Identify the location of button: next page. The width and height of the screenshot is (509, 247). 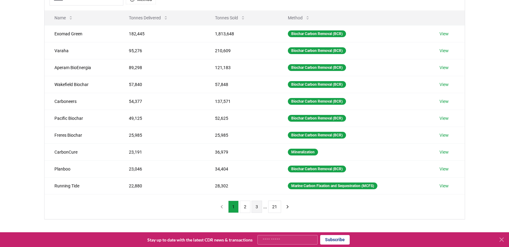
(288, 207).